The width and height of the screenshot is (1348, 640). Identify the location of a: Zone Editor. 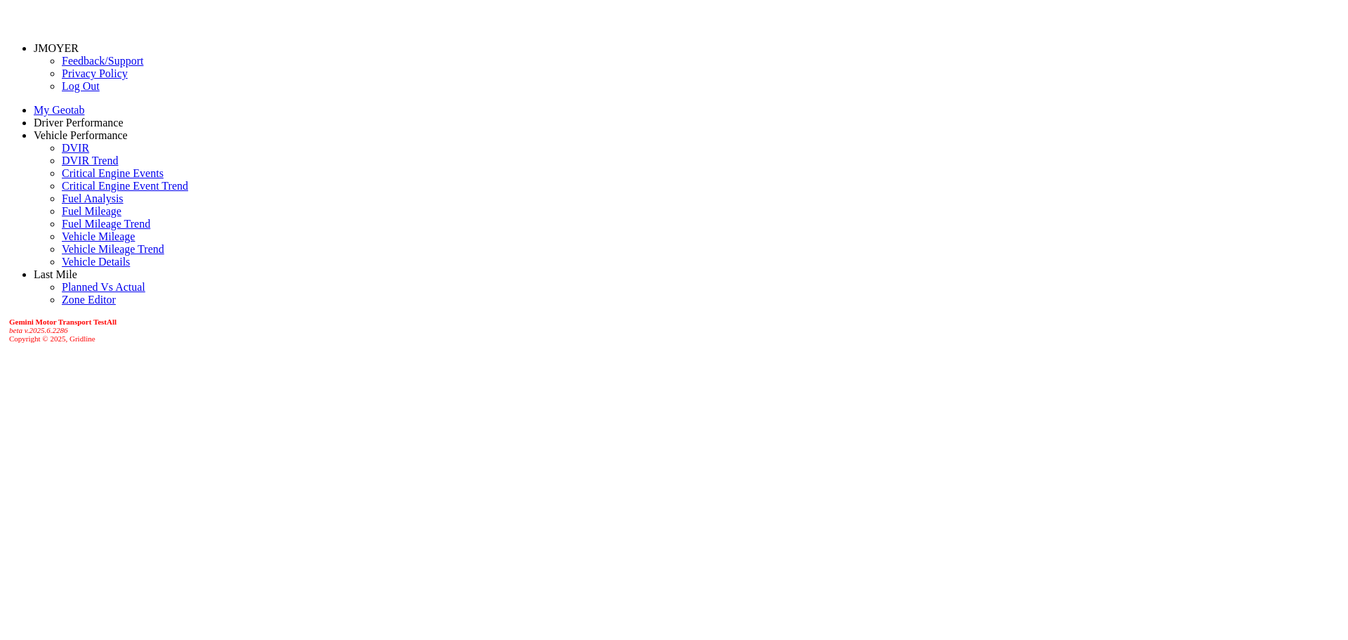
(88, 299).